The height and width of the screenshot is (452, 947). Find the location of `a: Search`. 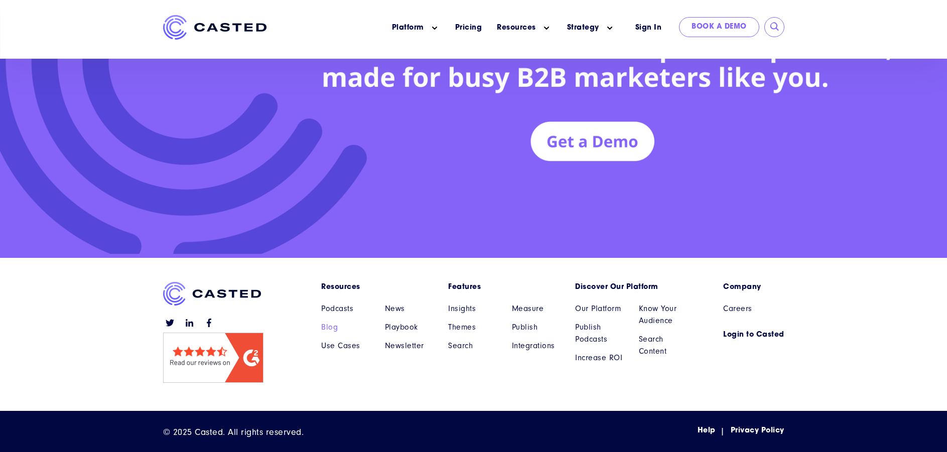

a: Search is located at coordinates (472, 346).